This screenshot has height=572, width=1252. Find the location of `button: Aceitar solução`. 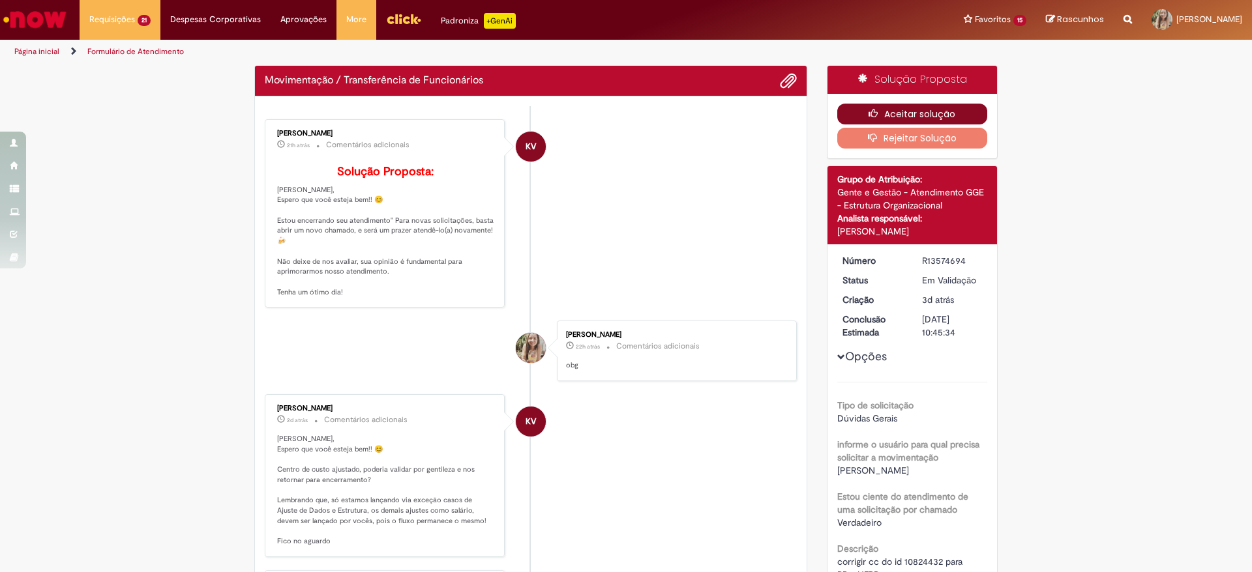

button: Aceitar solução is located at coordinates (912, 114).